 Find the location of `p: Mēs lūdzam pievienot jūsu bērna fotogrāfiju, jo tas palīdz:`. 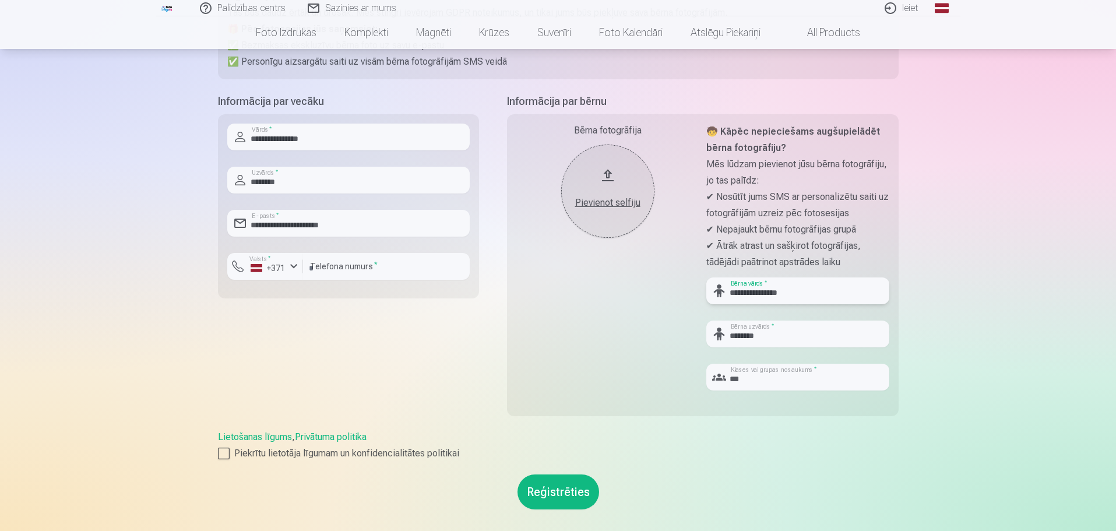

p: Mēs lūdzam pievienot jūsu bērna fotogrāfiju, jo tas palīdz: is located at coordinates (798, 172).